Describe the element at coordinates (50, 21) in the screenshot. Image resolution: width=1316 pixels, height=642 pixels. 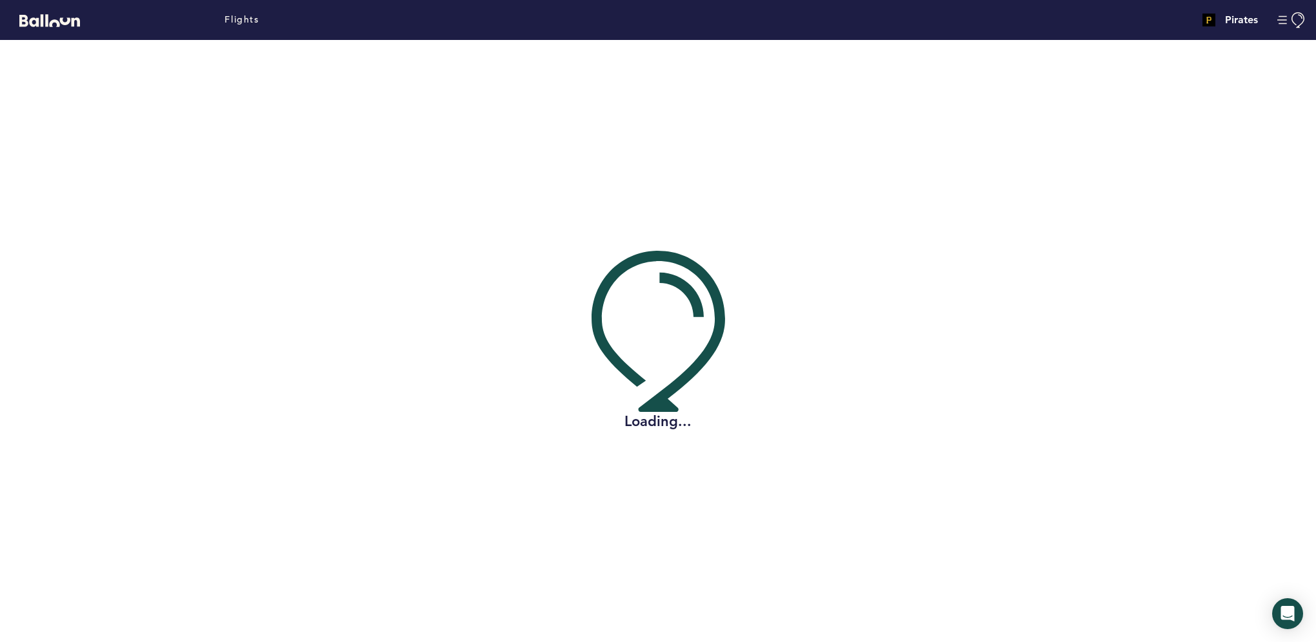
I see `svg: Balloon` at that location.